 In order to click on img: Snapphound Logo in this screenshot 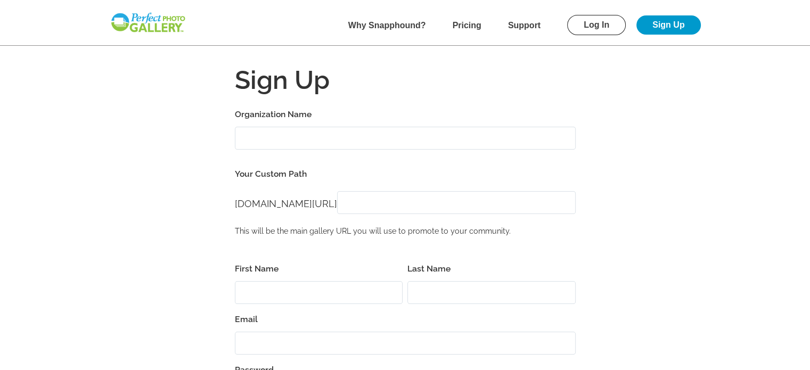, I will do `click(148, 22)`.